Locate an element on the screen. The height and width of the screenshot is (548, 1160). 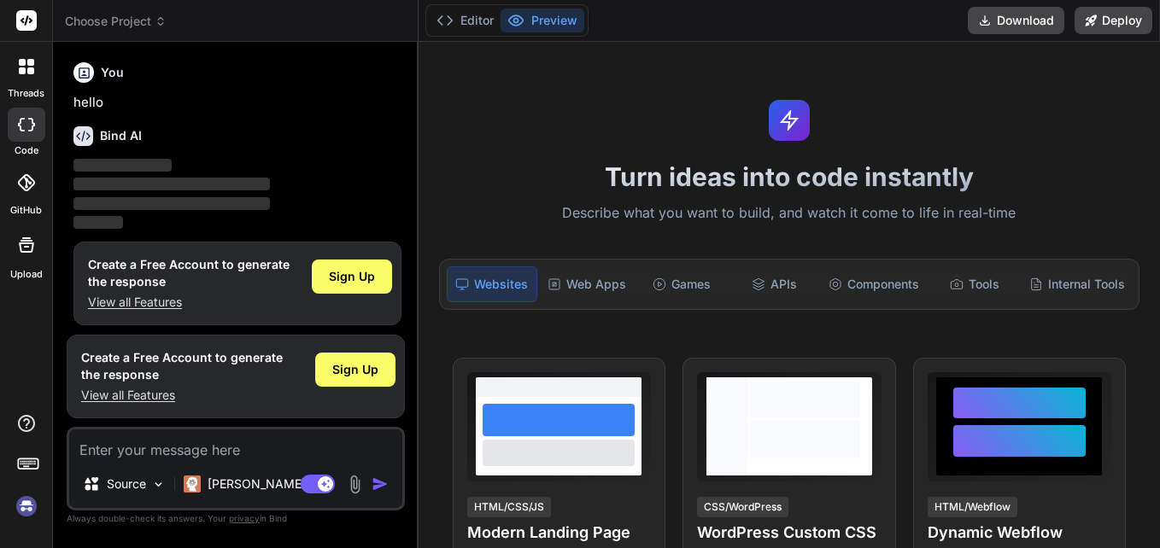
h4: WordPress Custom CSS is located at coordinates (789, 533).